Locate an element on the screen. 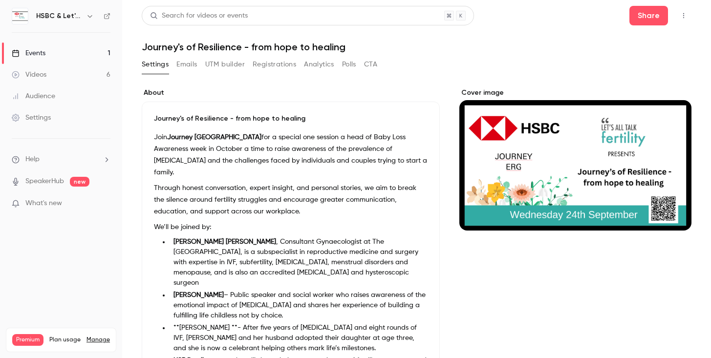  span: Help is located at coordinates (32, 159).